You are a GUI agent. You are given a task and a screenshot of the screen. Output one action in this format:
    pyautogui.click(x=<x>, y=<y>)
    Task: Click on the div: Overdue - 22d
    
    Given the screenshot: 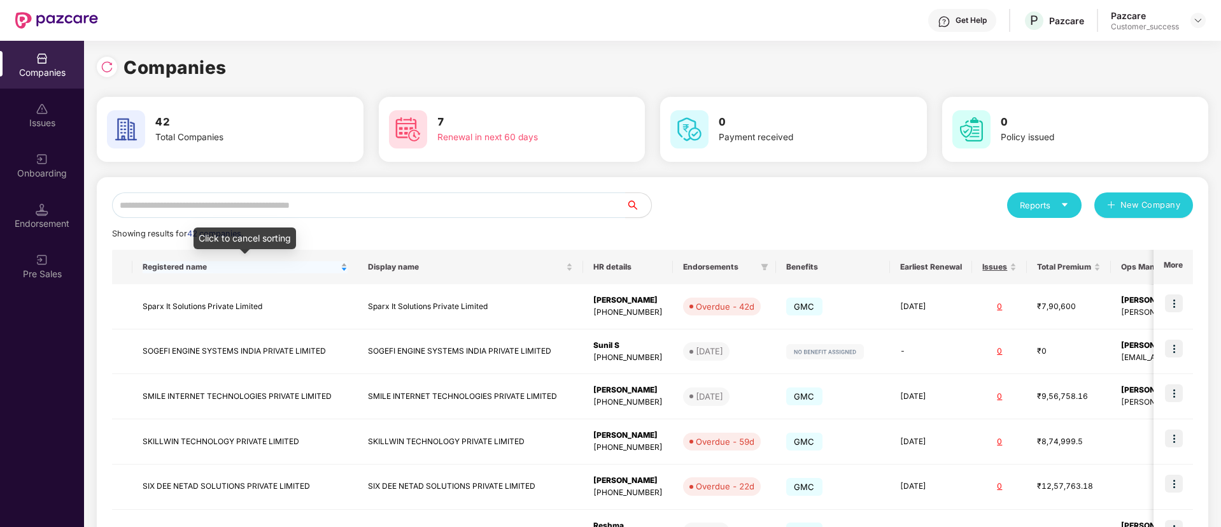 What is the action you would take?
    pyautogui.click(x=725, y=486)
    